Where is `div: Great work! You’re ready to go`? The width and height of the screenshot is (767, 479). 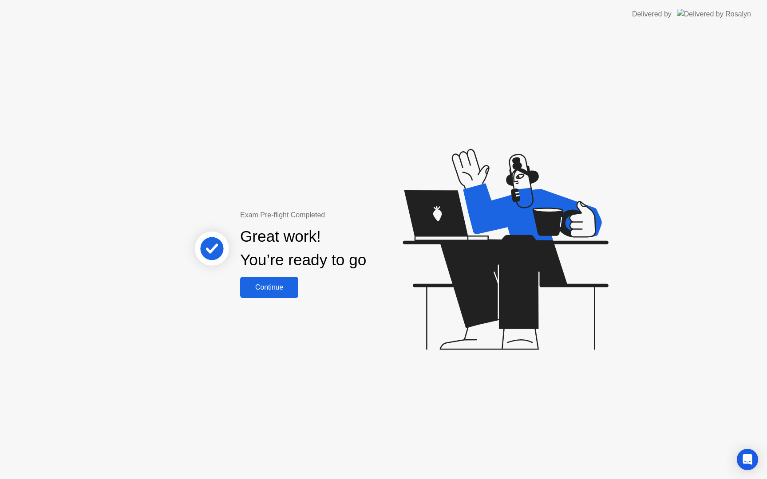
div: Great work! You’re ready to go is located at coordinates (303, 249).